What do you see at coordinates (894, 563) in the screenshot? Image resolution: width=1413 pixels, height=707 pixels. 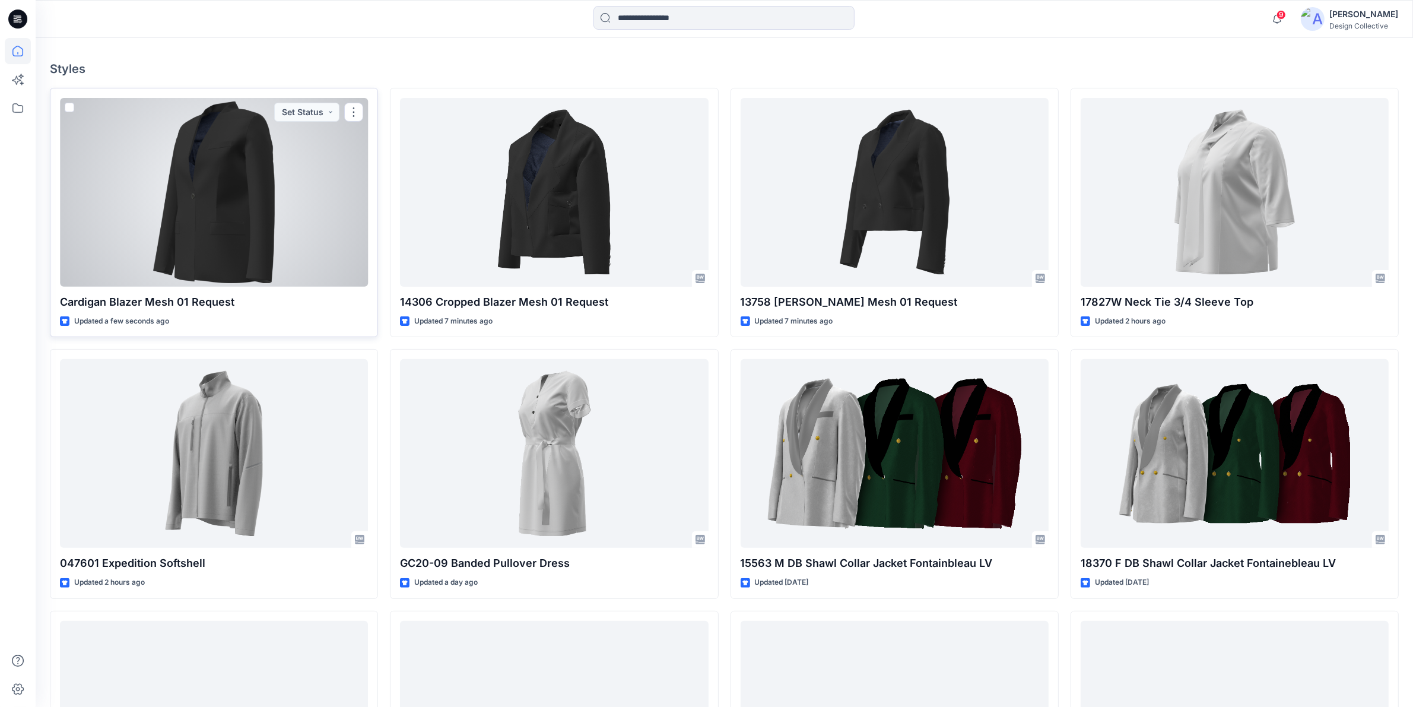 I see `p: 15563 M DB Shawl Collar Jacket Fontainbleau LV` at bounding box center [894, 563].